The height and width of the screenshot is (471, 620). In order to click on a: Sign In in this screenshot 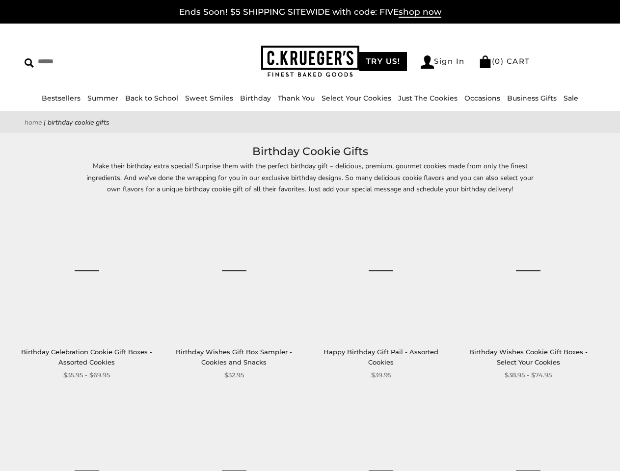, I will do `click(443, 62)`.